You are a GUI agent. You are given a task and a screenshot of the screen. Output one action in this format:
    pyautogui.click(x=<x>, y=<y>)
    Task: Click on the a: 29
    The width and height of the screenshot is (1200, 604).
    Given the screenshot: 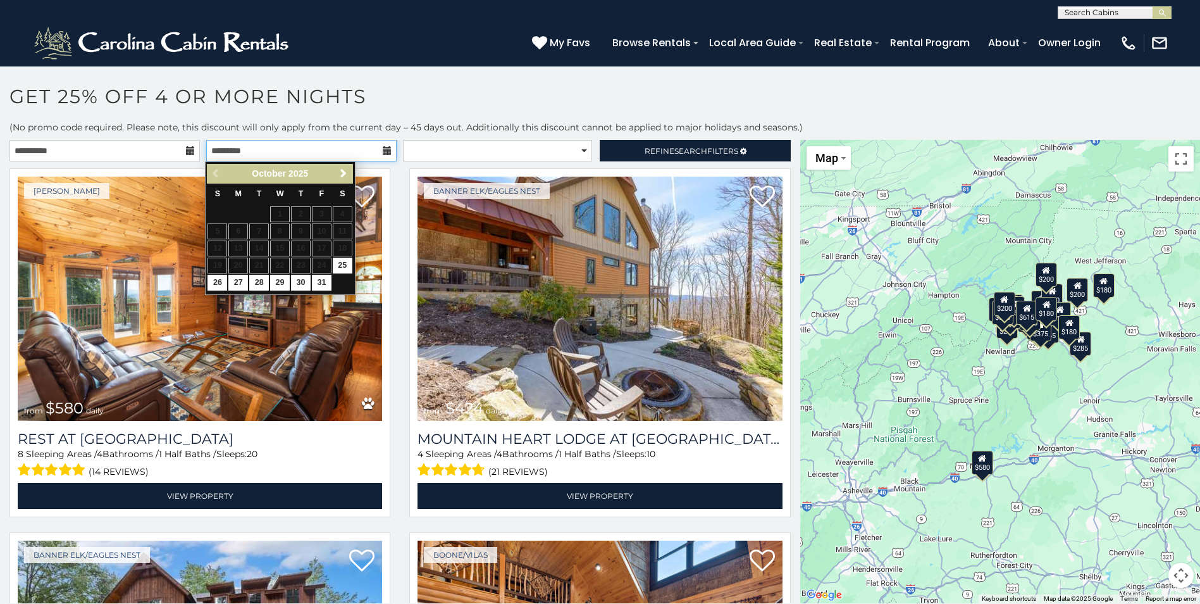 What is the action you would take?
    pyautogui.click(x=280, y=282)
    